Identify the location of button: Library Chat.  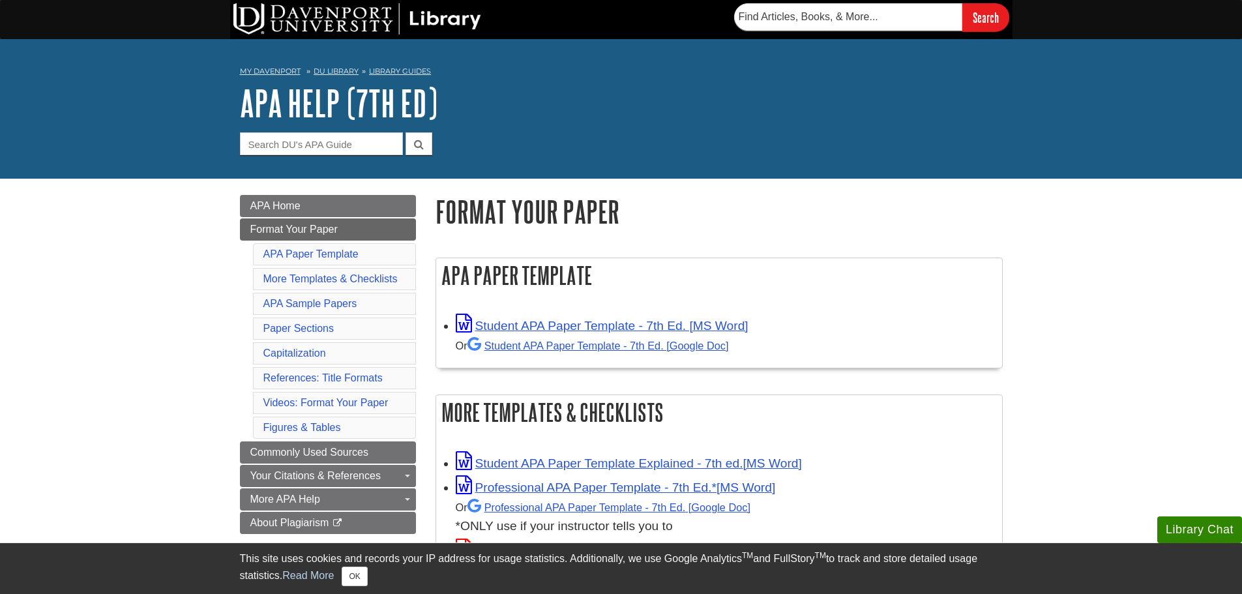
(1199, 529).